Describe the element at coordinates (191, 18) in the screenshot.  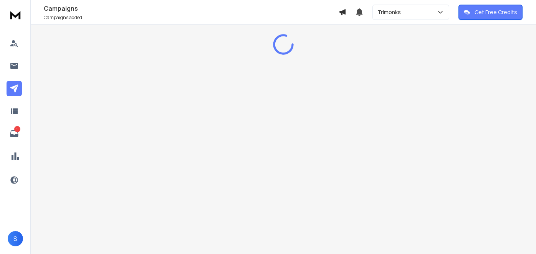
I see `p: Campaigns added` at that location.